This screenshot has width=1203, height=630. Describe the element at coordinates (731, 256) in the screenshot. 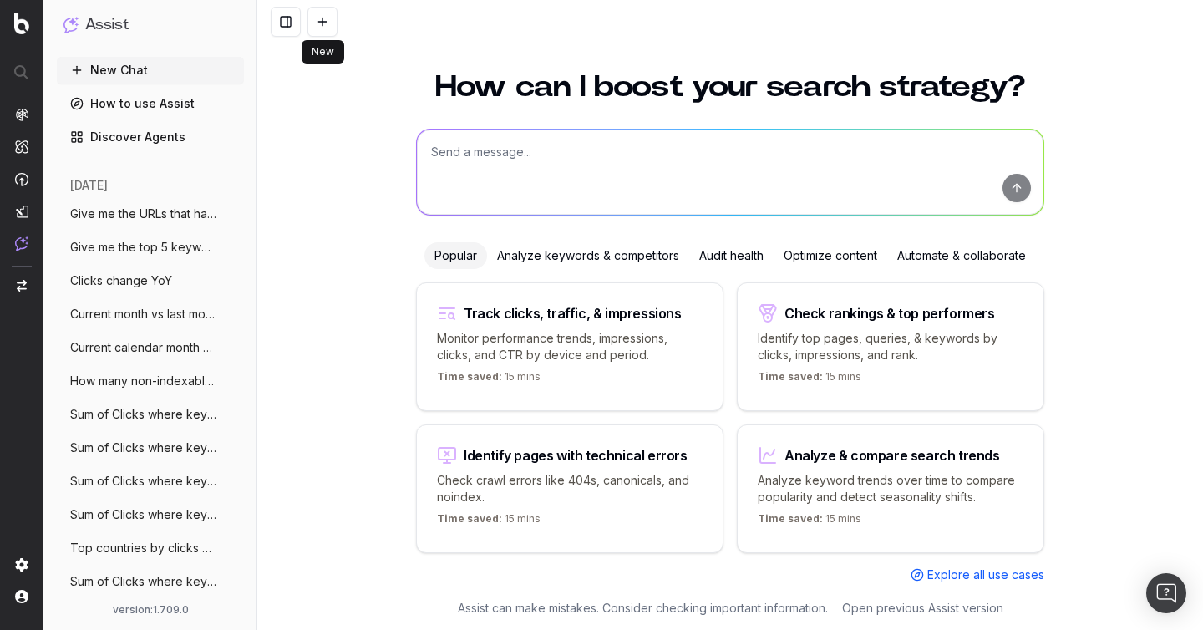

I see `div: Audit health` at that location.